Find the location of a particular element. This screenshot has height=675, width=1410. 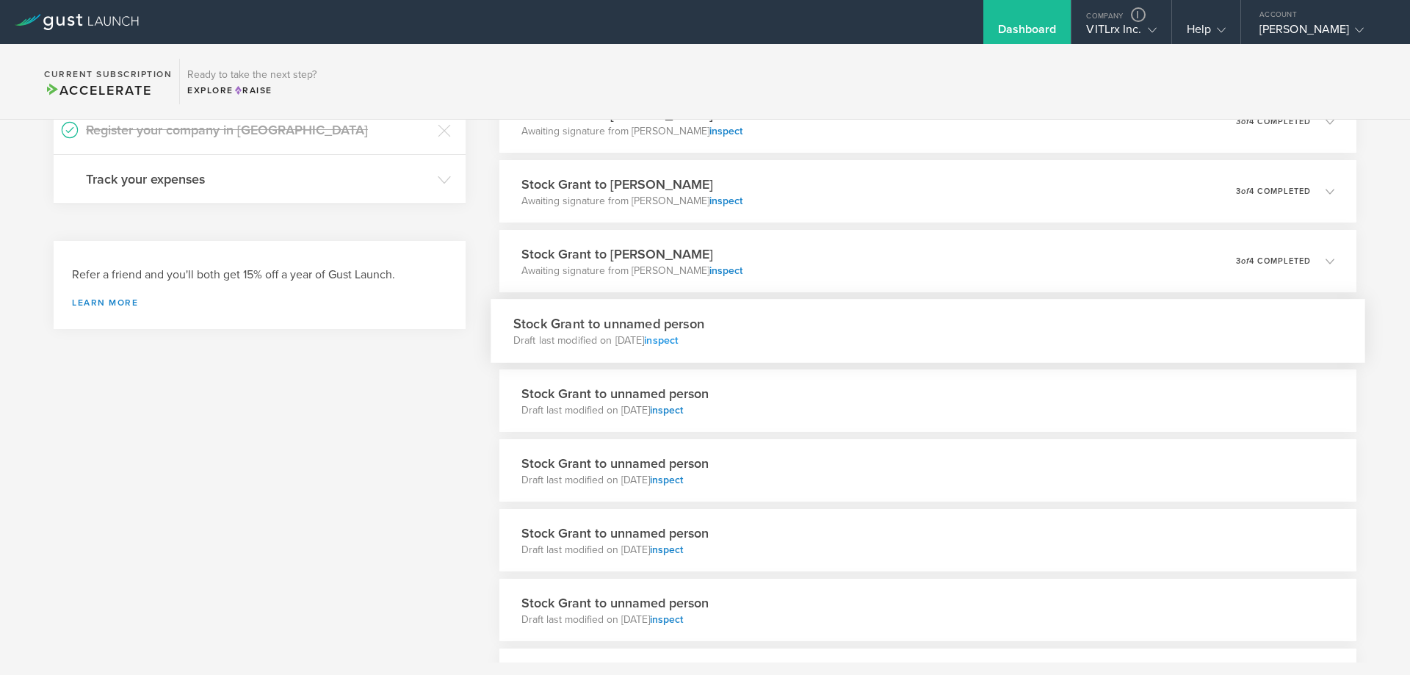

div: Explore is located at coordinates (252, 90).